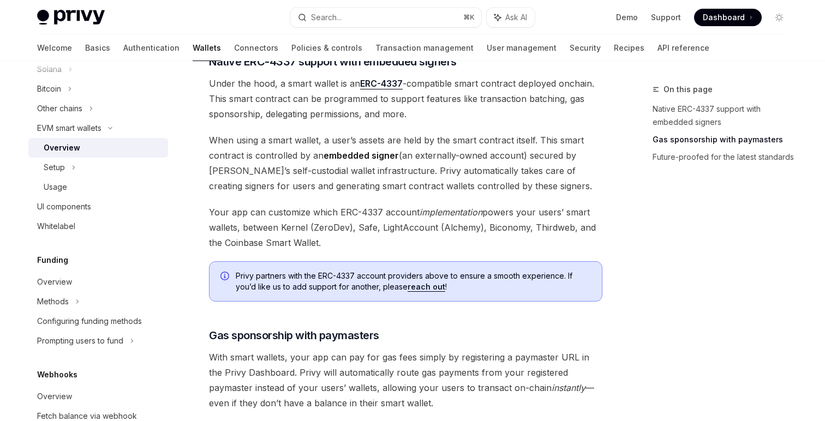 This screenshot has height=421, width=825. What do you see at coordinates (98, 321) in the screenshot?
I see `a: Configuring funding methods` at bounding box center [98, 321].